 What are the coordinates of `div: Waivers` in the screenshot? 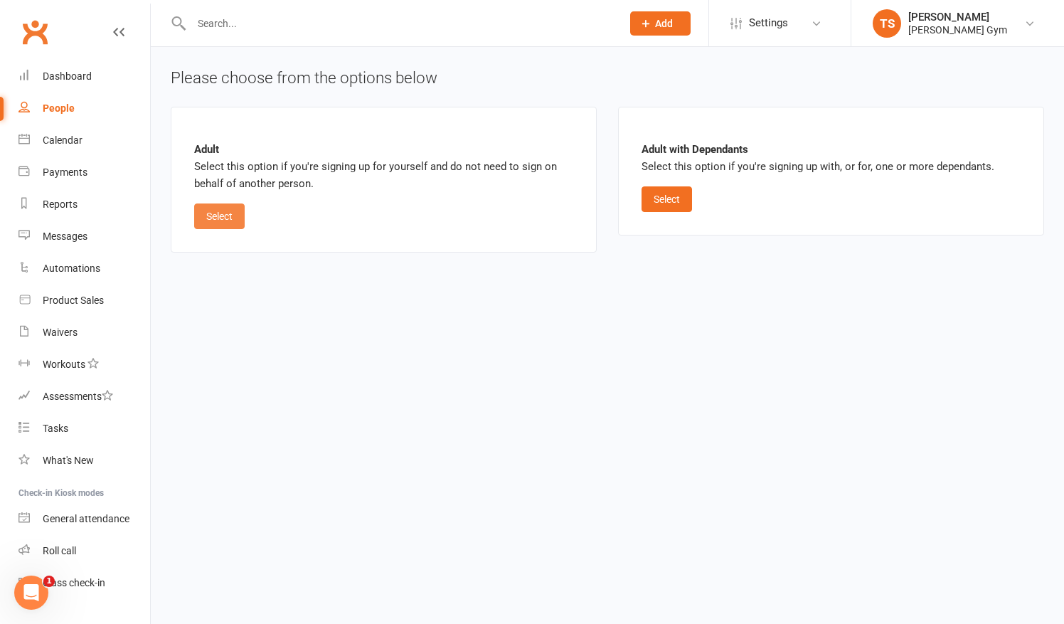 It's located at (60, 332).